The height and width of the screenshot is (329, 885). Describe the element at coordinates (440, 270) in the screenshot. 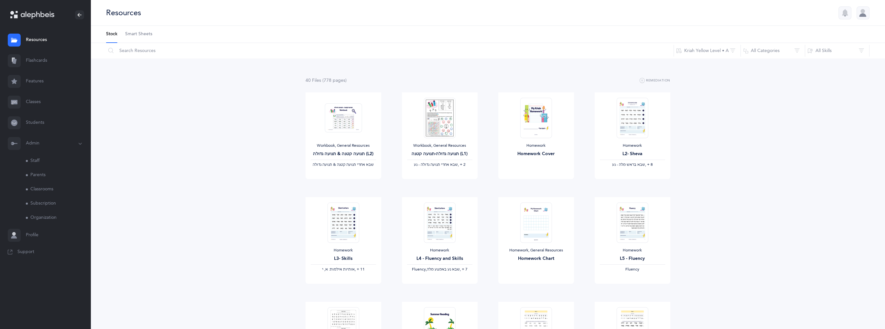

I see `div: ‪, + 7‬` at that location.